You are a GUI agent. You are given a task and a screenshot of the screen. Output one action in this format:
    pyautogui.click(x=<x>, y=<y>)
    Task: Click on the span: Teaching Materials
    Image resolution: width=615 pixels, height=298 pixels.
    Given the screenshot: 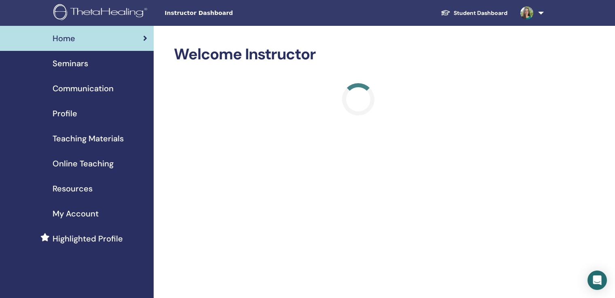 What is the action you would take?
    pyautogui.click(x=88, y=139)
    